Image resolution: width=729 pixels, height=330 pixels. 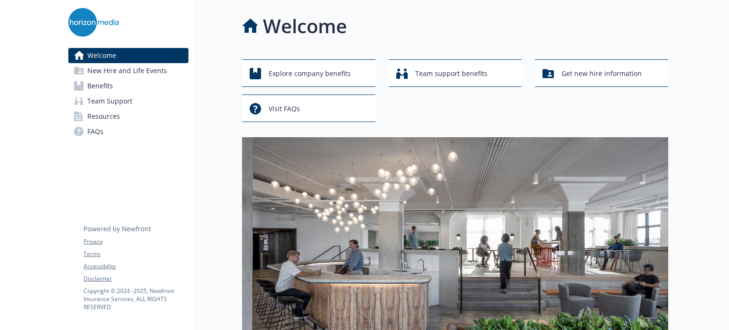 I want to click on span: Team support benefits, so click(x=452, y=74).